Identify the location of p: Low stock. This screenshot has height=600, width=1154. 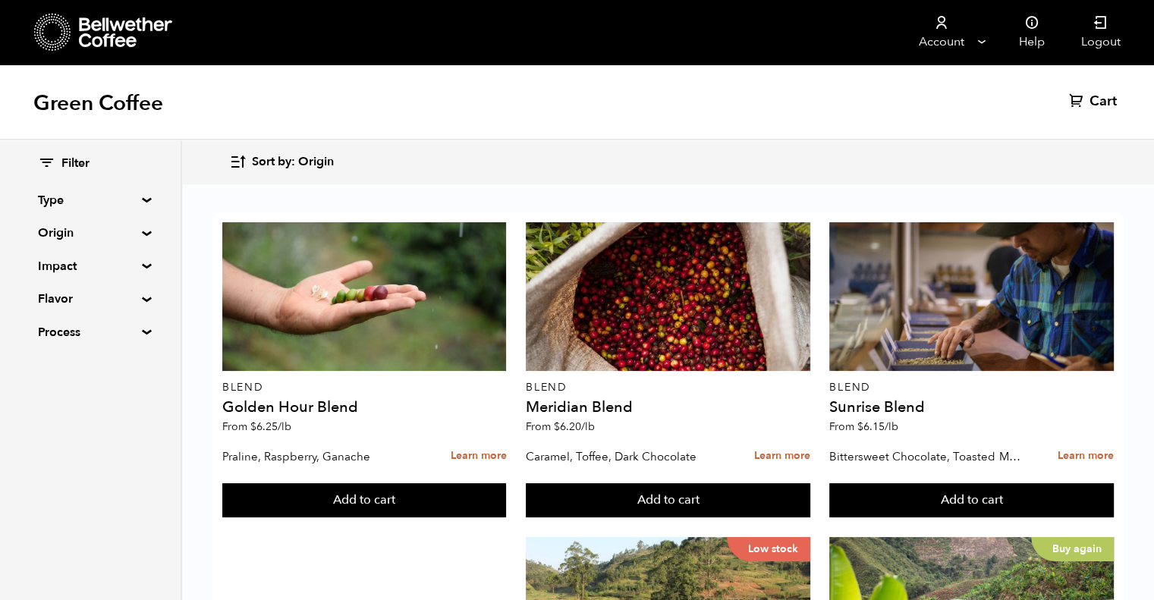
(768, 549).